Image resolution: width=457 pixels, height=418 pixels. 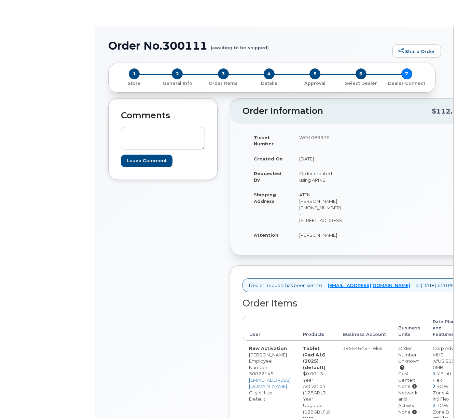 What do you see at coordinates (322, 141) in the screenshot?
I see `td: WO1089976` at bounding box center [322, 141].